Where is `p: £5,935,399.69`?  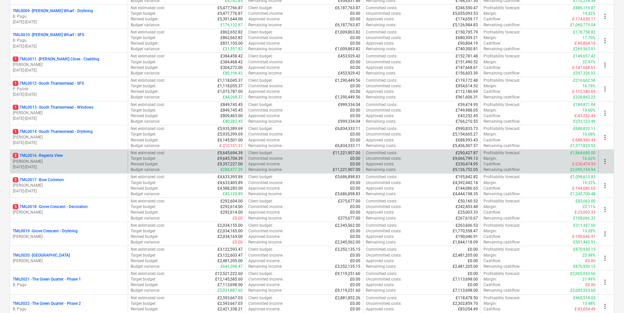
p: £5,935,399.69 is located at coordinates (230, 134).